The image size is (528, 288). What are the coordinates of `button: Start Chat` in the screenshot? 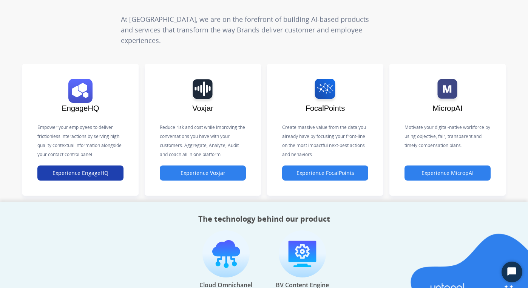 It's located at (511, 272).